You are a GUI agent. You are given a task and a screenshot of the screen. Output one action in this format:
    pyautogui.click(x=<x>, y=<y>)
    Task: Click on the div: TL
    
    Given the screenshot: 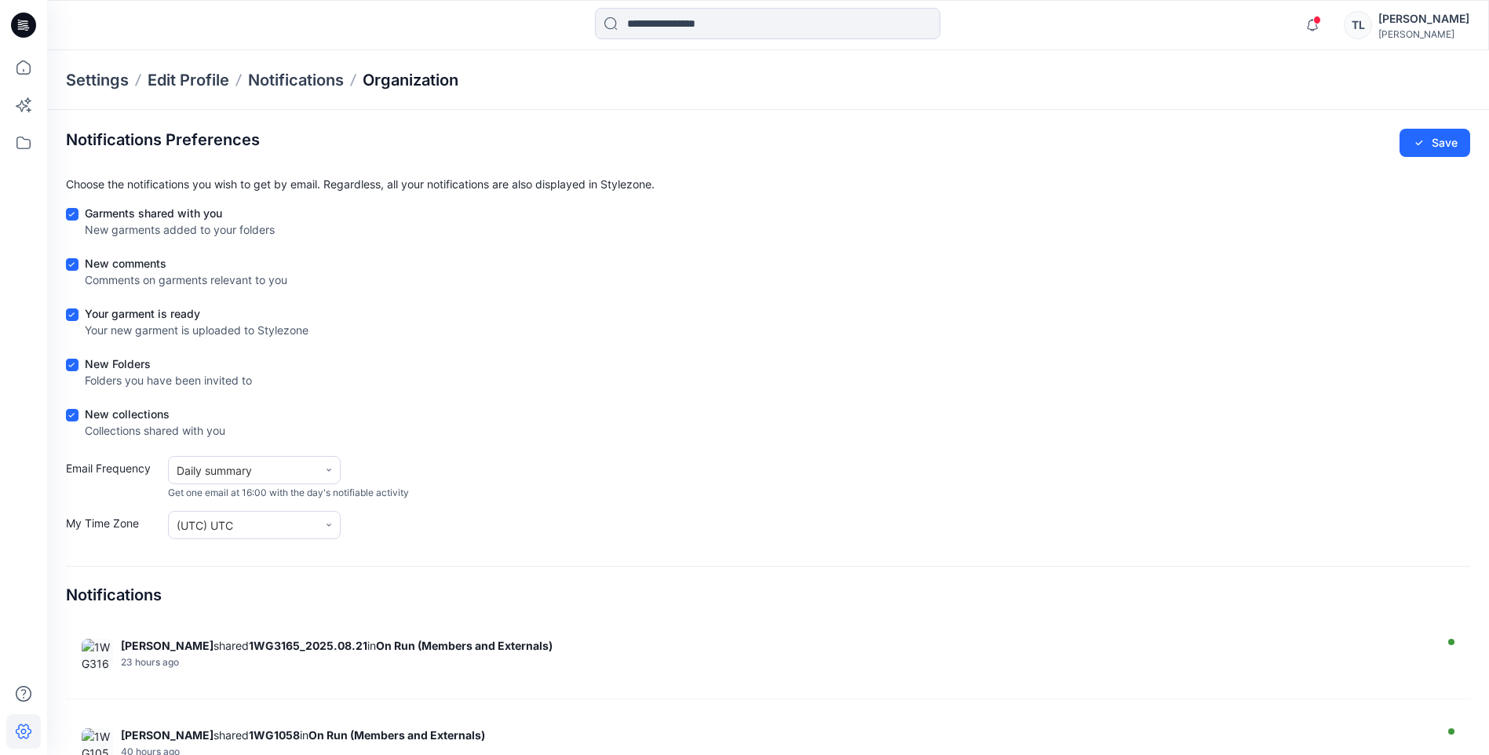 What is the action you would take?
    pyautogui.click(x=1358, y=25)
    